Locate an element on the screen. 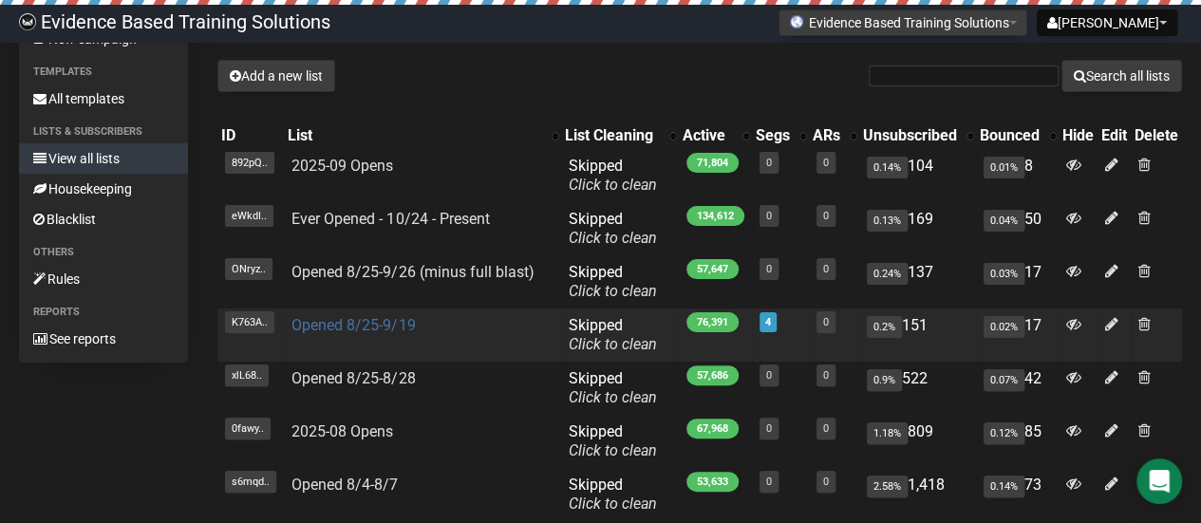 Image resolution: width=1201 pixels, height=523 pixels. th: Bounced: No sort applied, activate to apply an ascending sort is located at coordinates (1017, 136).